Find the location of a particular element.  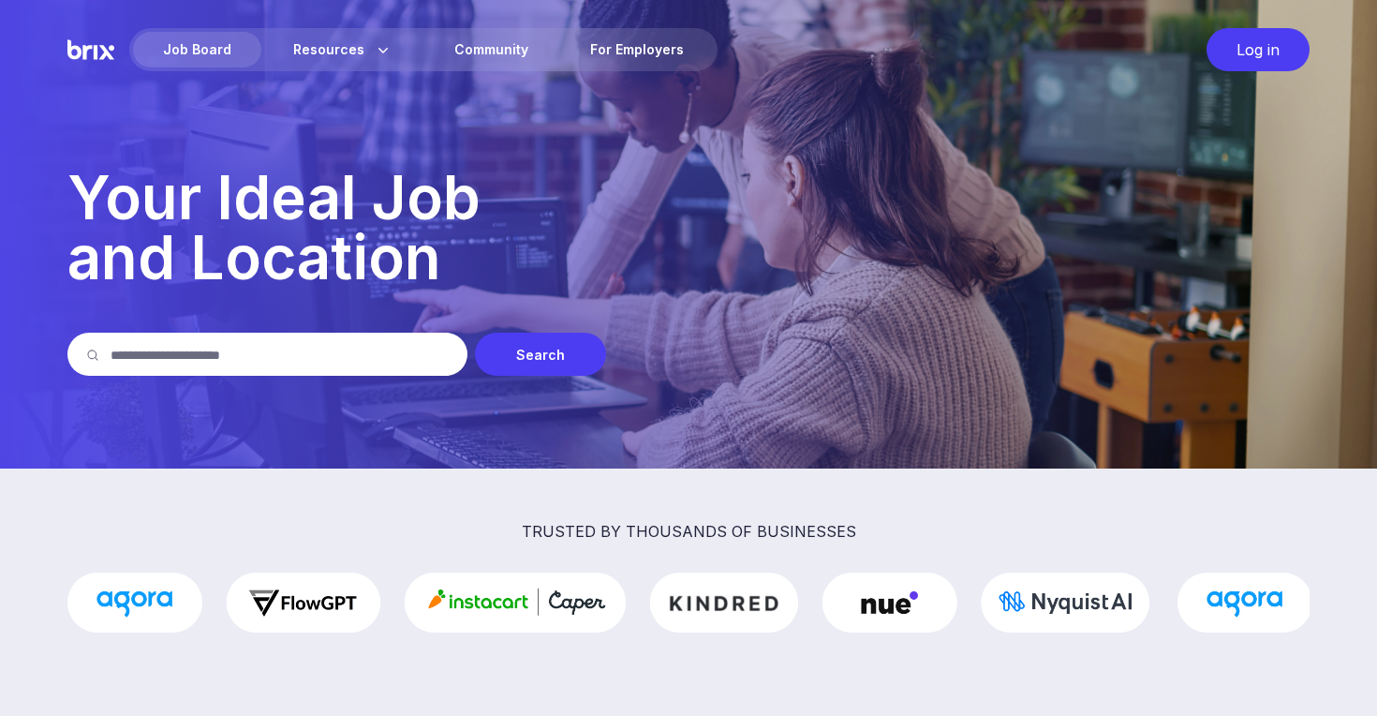

div: Search is located at coordinates (541, 354).